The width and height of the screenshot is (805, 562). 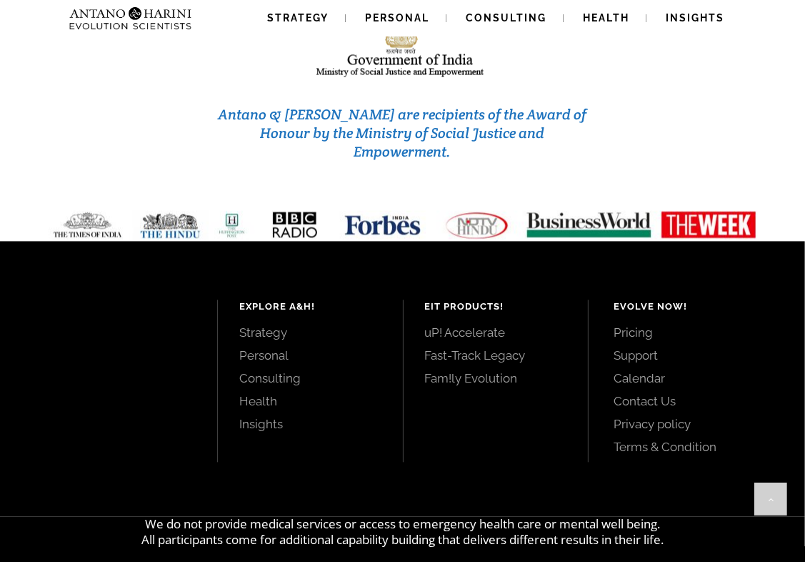 What do you see at coordinates (693, 332) in the screenshot?
I see `a: Pricing` at bounding box center [693, 332].